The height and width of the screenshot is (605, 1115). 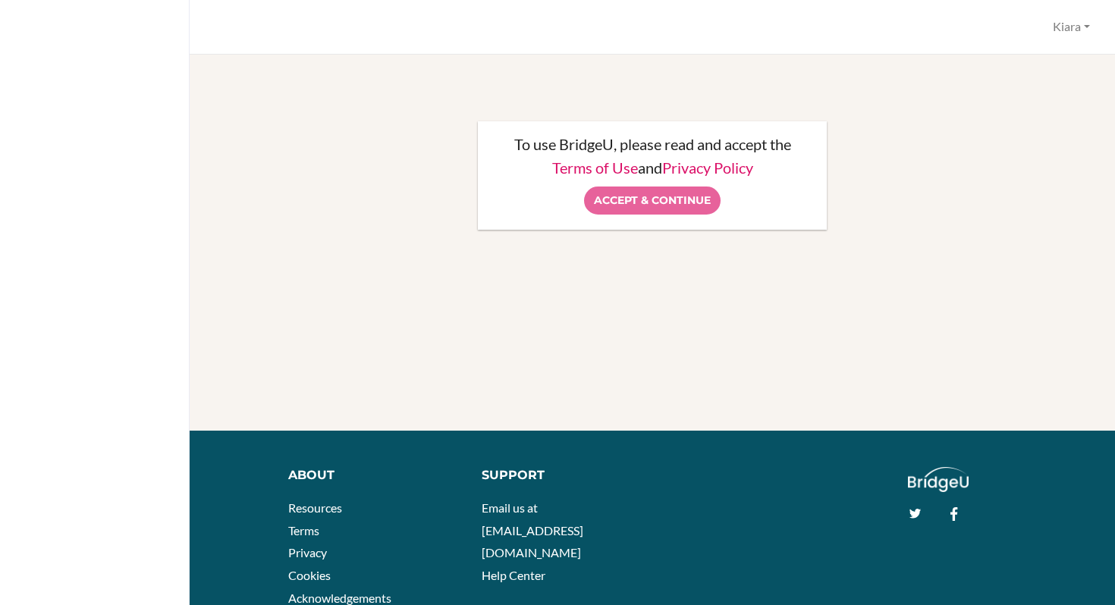 What do you see at coordinates (309, 575) in the screenshot?
I see `a: Cookies` at bounding box center [309, 575].